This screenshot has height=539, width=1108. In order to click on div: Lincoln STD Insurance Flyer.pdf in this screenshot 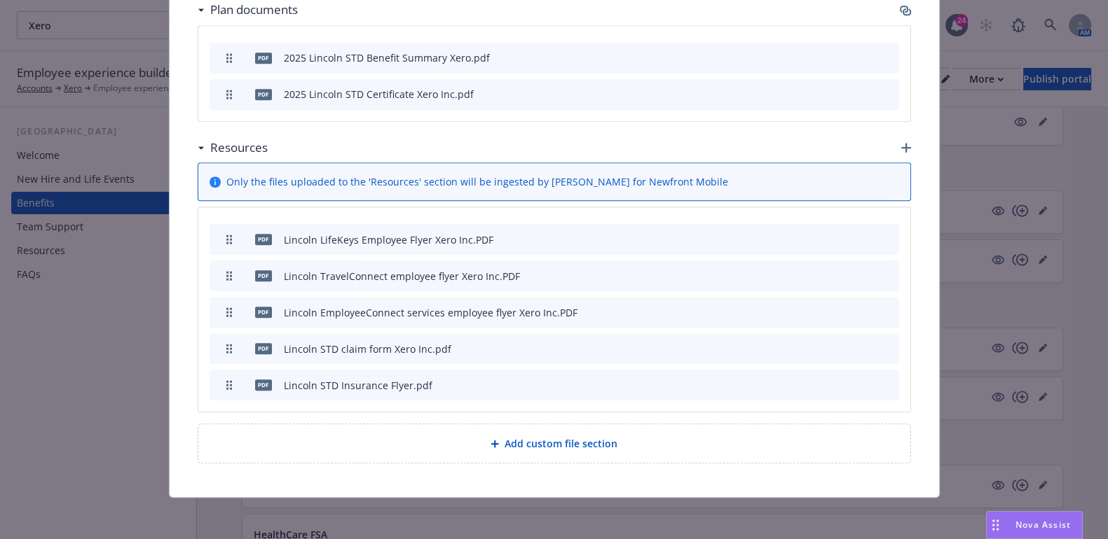, I will do `click(358, 385)`.